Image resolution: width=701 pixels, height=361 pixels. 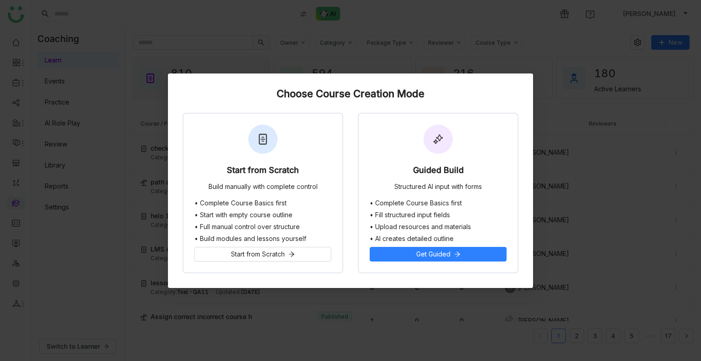 What do you see at coordinates (438, 215) in the screenshot?
I see `li: • Fill structured input fields` at bounding box center [438, 215].